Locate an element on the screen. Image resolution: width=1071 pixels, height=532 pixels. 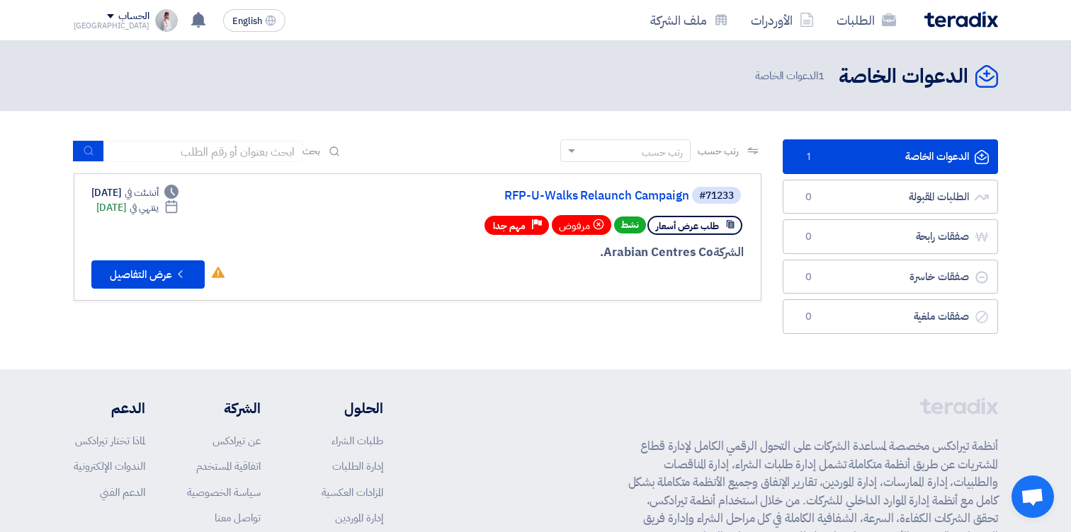
a: عن تيرادكس is located at coordinates (237, 441).